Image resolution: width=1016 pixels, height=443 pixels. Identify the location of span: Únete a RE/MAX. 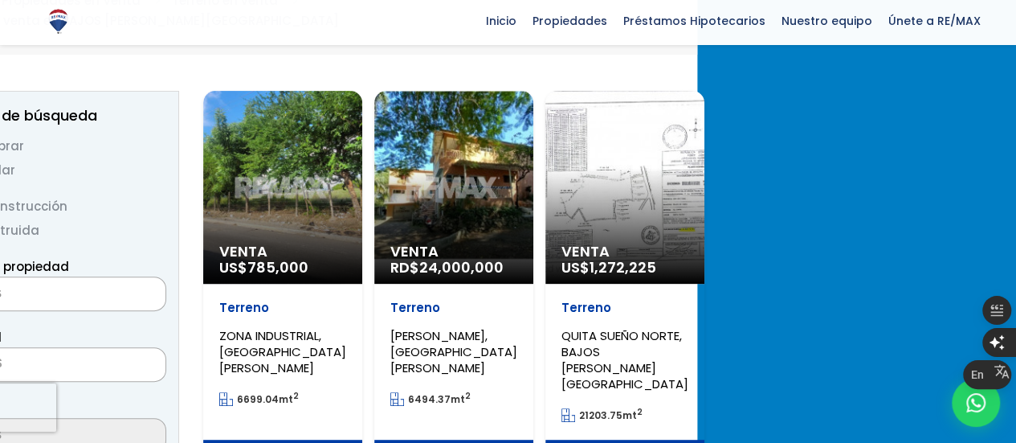
(934, 21).